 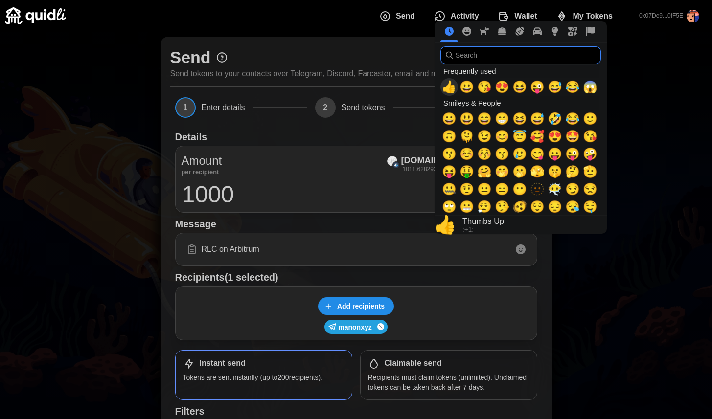 What do you see at coordinates (661, 16) in the screenshot?
I see `p: 0x07De9...0fF5E` at bounding box center [661, 16].